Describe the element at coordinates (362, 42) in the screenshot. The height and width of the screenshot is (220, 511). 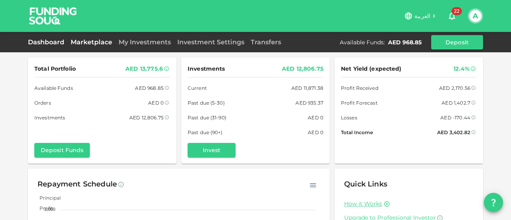
I see `div: Available Funds :` at that location.